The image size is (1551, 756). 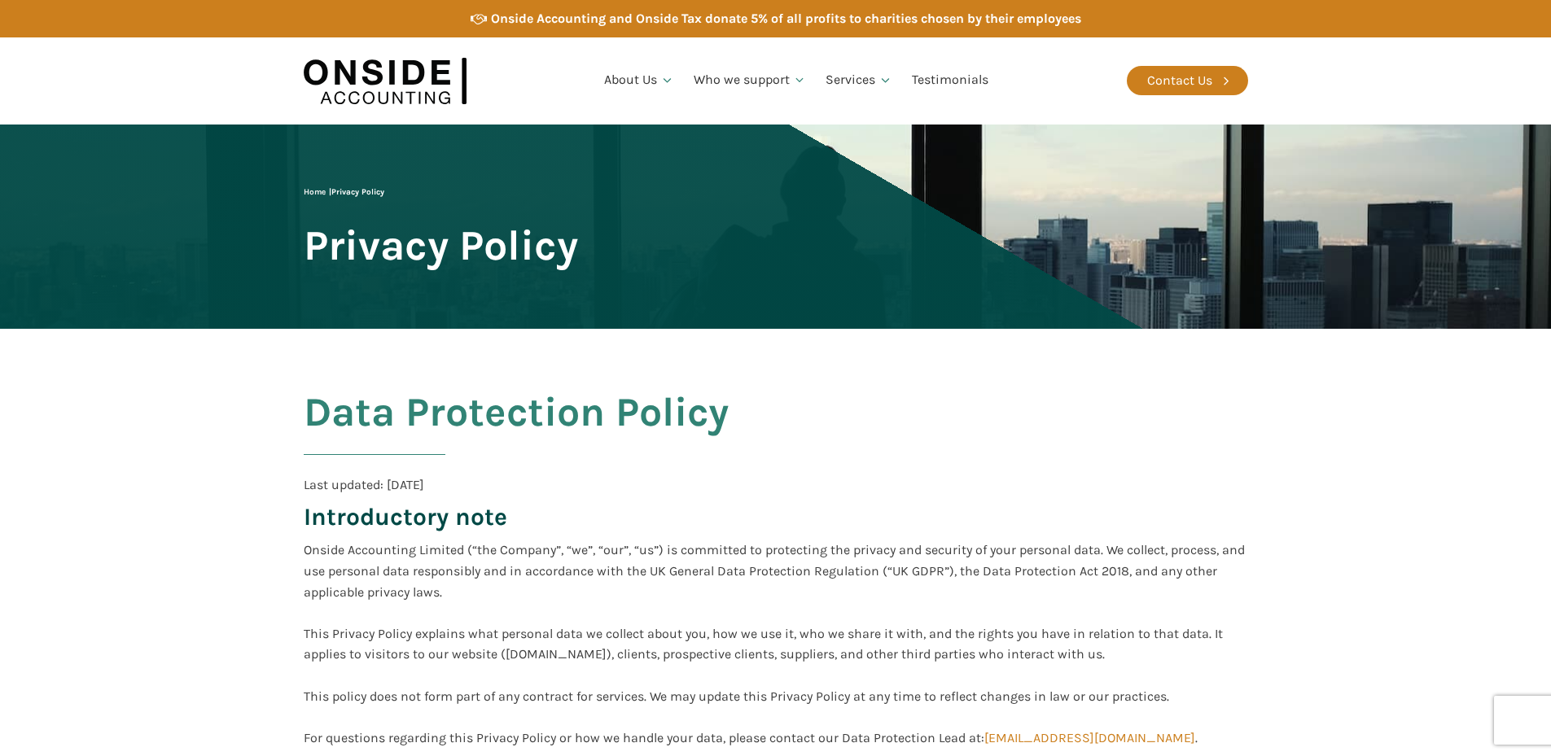 I want to click on a: Contact Us, so click(x=1187, y=81).